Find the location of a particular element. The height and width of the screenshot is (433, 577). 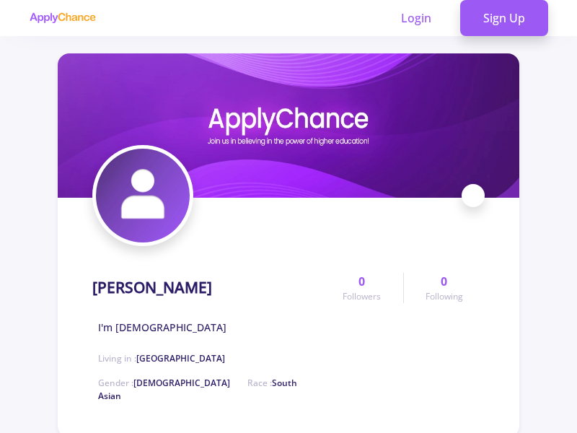

img: Zahra Khajehpour galosalarcover image is located at coordinates (288, 125).